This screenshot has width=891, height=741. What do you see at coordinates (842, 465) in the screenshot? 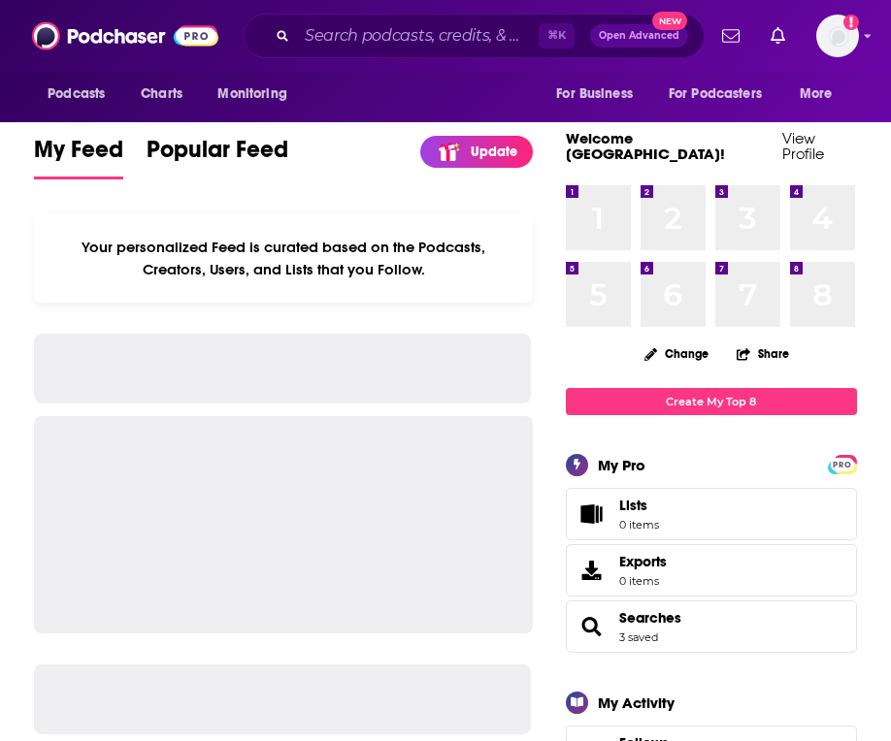
I see `span: PRO` at bounding box center [842, 465].